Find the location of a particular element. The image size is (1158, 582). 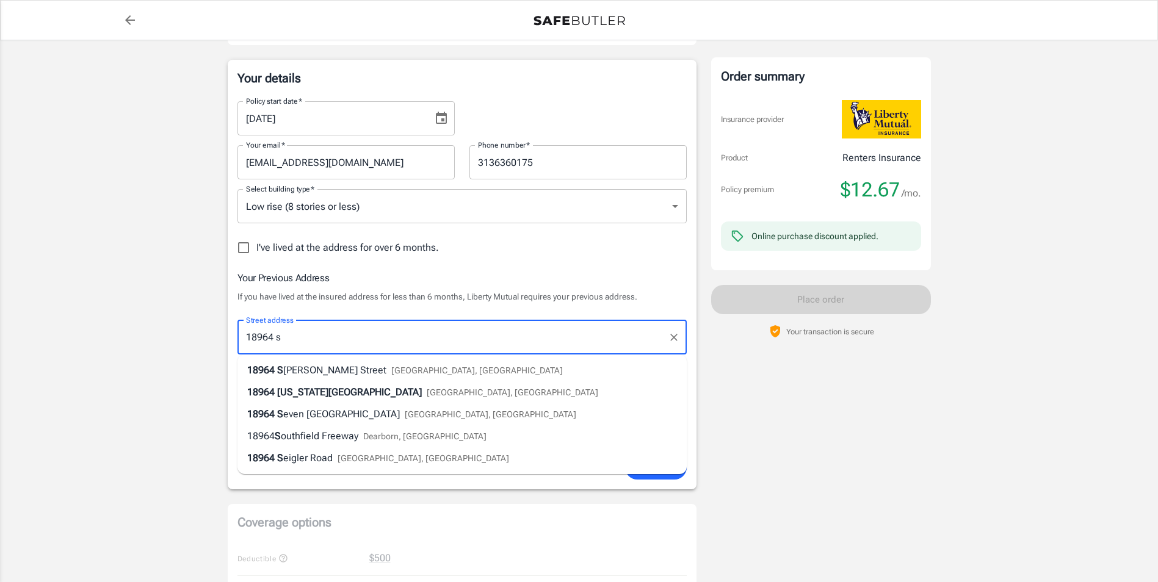

span: /mo. is located at coordinates (912, 194).